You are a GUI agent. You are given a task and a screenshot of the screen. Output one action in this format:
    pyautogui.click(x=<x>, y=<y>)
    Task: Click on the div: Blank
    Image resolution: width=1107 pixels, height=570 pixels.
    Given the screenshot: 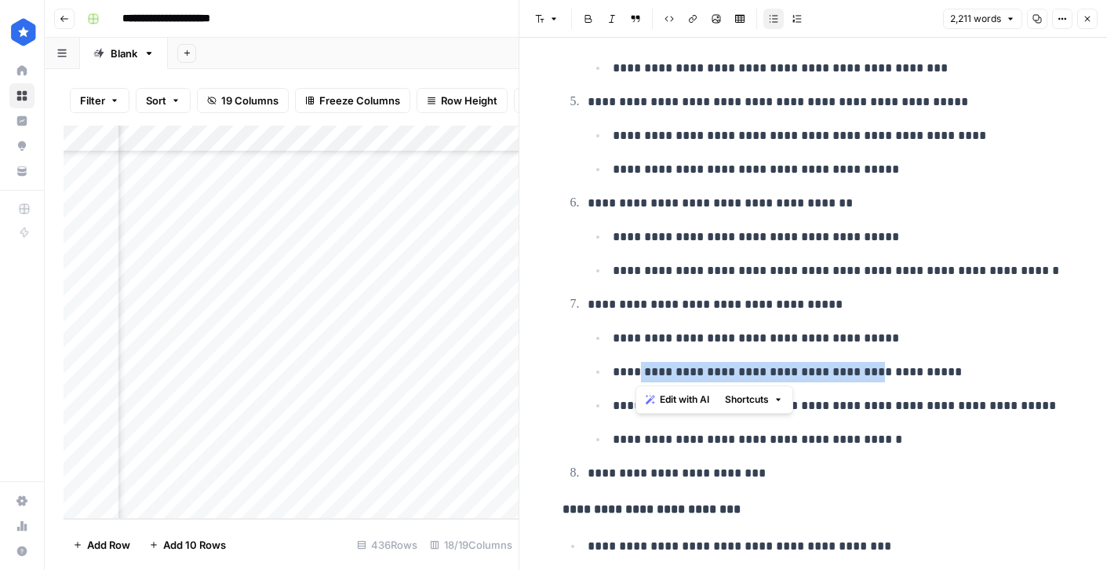 What is the action you would take?
    pyautogui.click(x=124, y=53)
    